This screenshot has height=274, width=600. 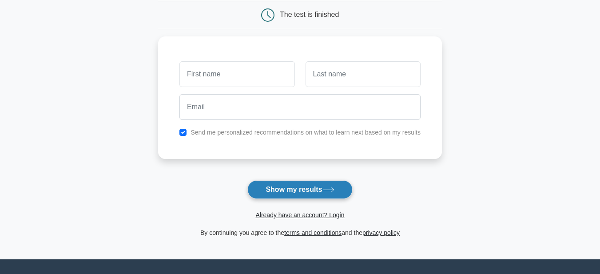 What do you see at coordinates (300, 190) in the screenshot?
I see `button: Show my results` at bounding box center [300, 190].